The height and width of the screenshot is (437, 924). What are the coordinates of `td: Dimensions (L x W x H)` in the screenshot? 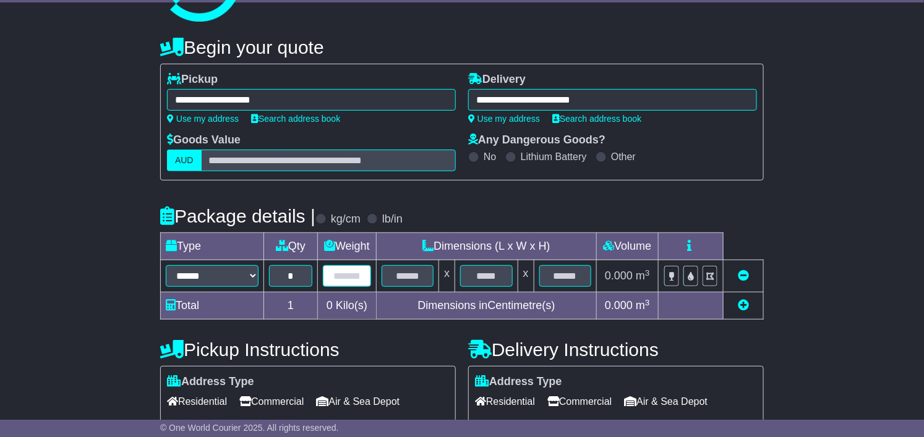 It's located at (487, 247).